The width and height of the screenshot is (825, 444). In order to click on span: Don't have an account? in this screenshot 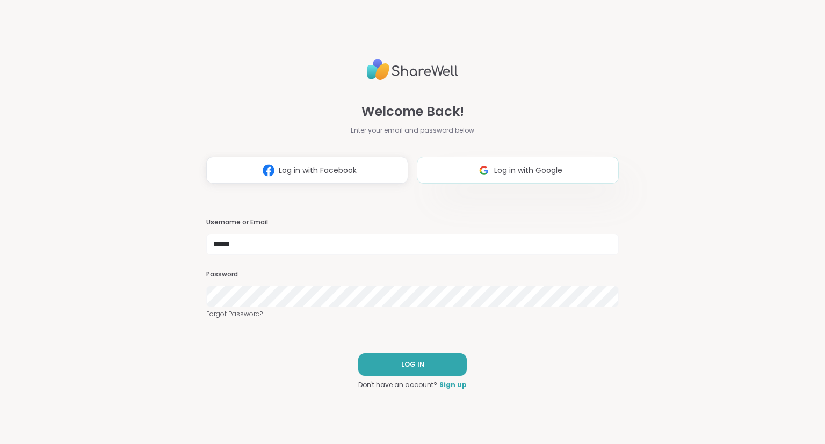, I will do `click(398, 385)`.